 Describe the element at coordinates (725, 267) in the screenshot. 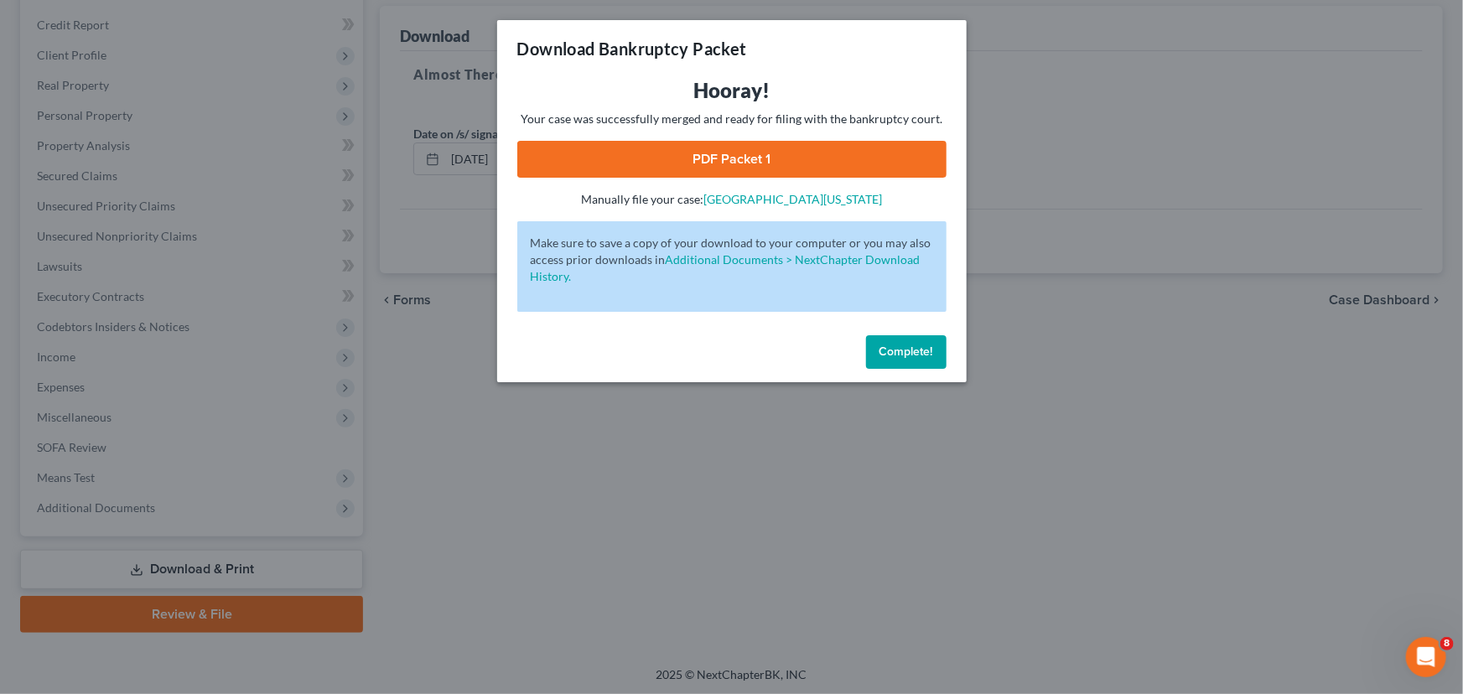

I see `a: Additional Documents > NextChapter Download History.` at that location.